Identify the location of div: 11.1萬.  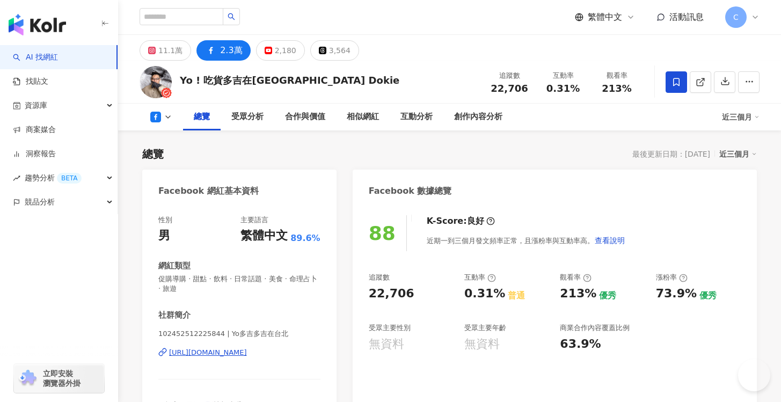
(170, 50).